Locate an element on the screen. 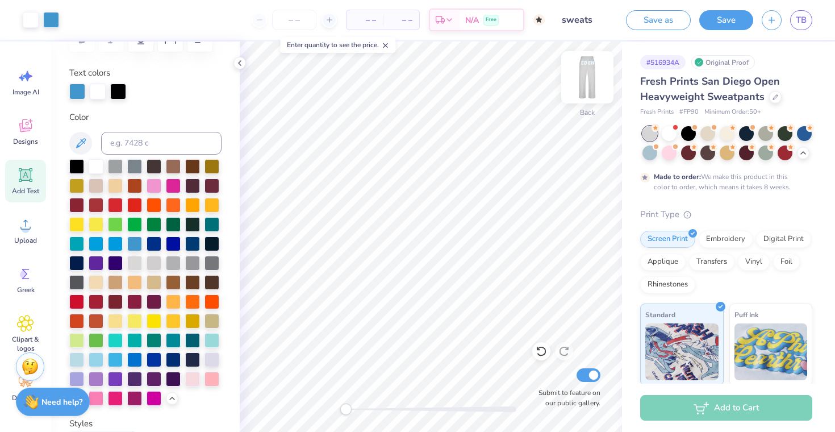 Image resolution: width=835 pixels, height=432 pixels. div: Applique is located at coordinates (663, 262).